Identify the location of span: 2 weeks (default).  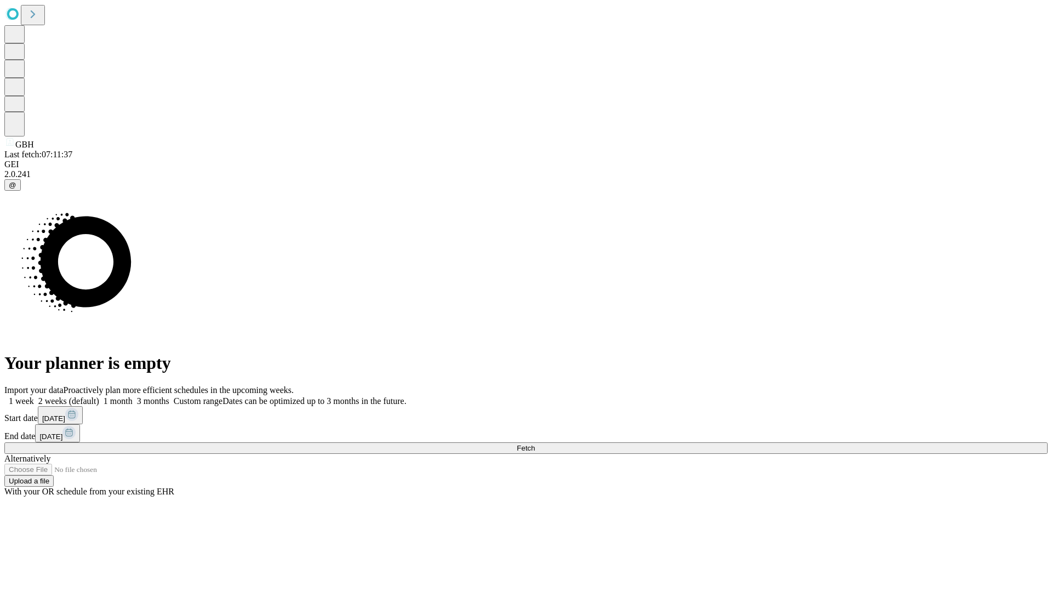
(68, 400).